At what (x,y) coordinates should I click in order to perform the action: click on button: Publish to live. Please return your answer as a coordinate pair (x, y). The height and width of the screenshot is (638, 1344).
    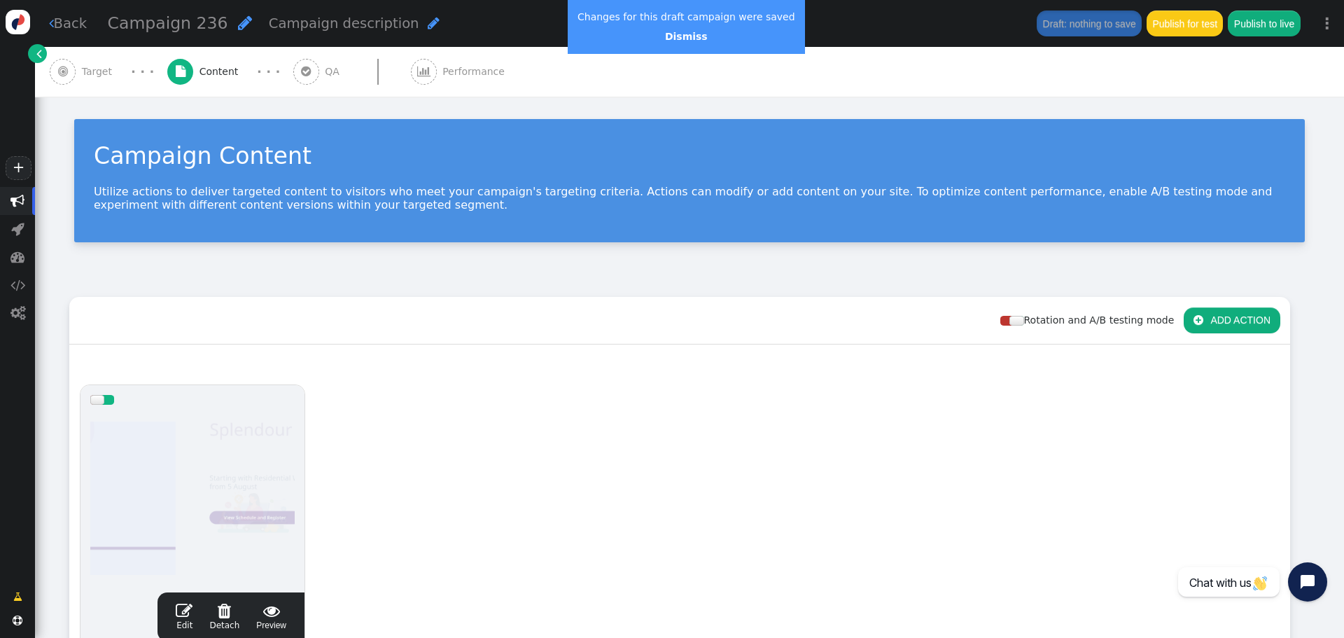
    Looking at the image, I should click on (1264, 23).